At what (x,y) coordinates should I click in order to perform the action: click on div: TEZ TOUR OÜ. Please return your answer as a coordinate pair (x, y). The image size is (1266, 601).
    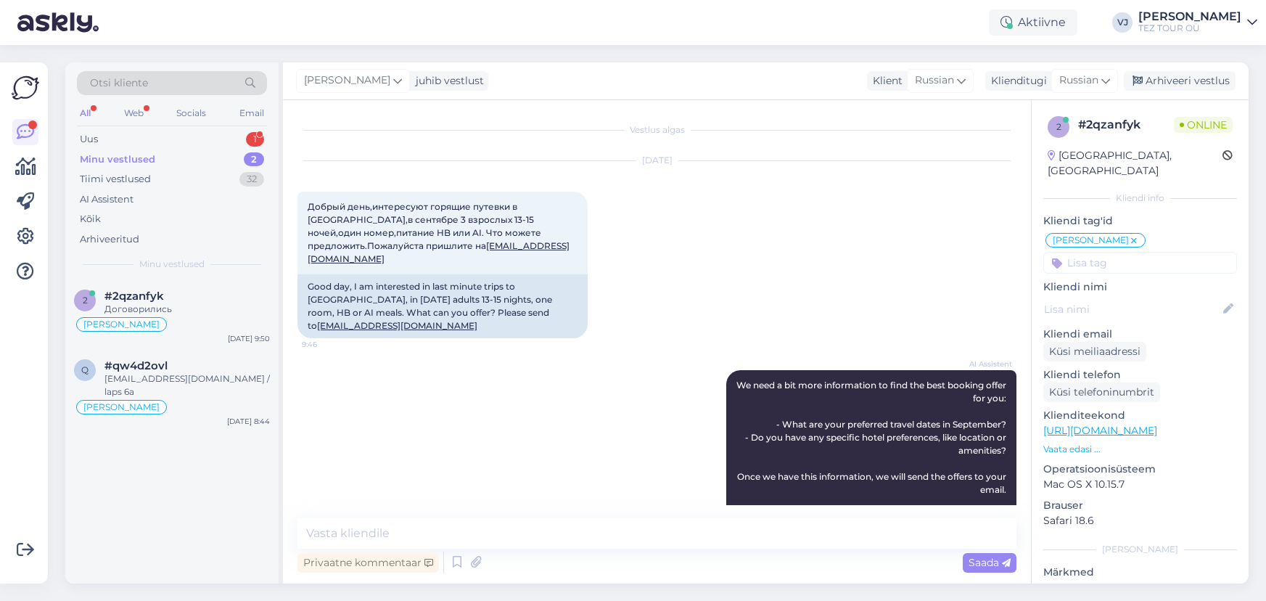
    Looking at the image, I should click on (1190, 28).